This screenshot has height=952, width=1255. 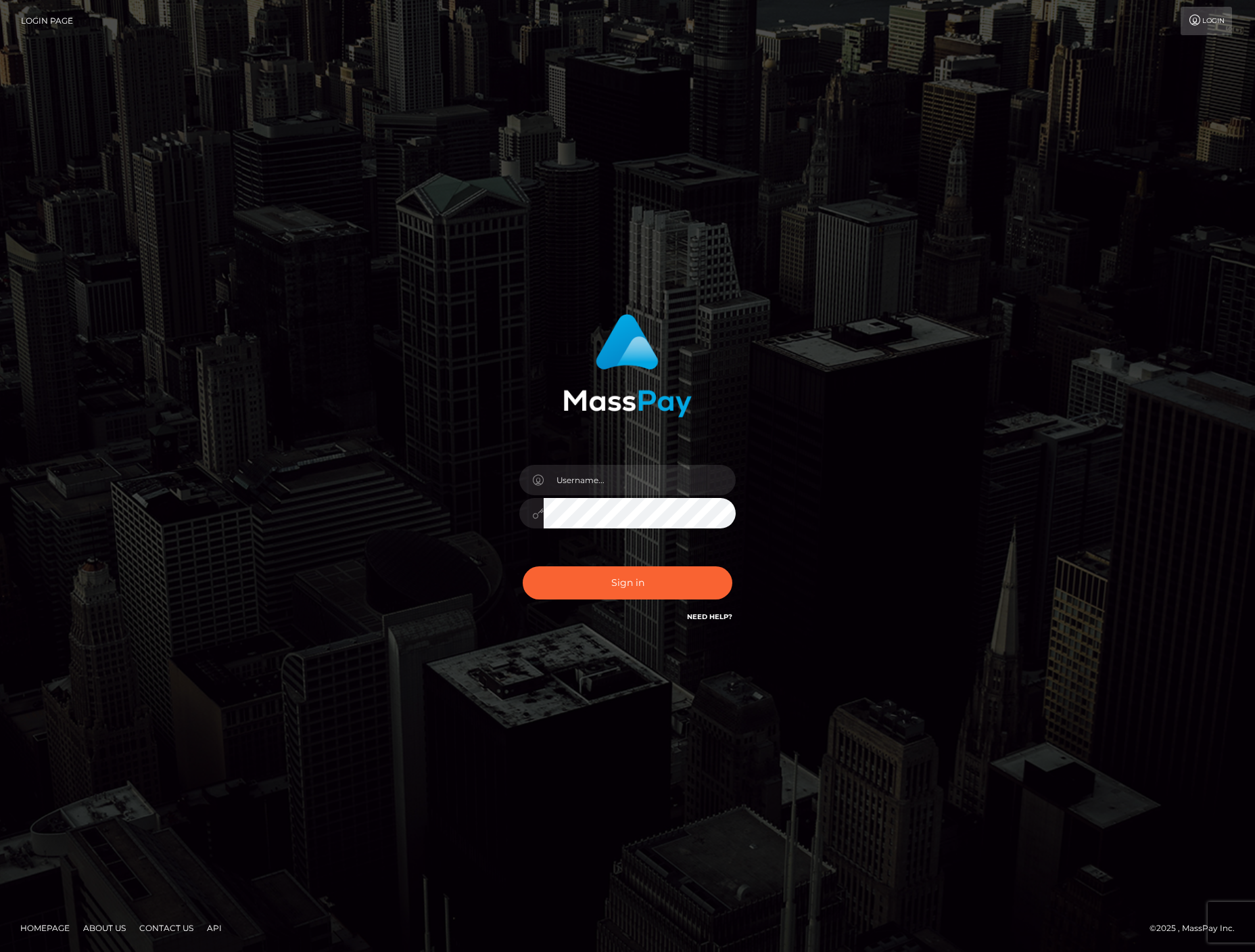 I want to click on a: Homepage, so click(x=45, y=927).